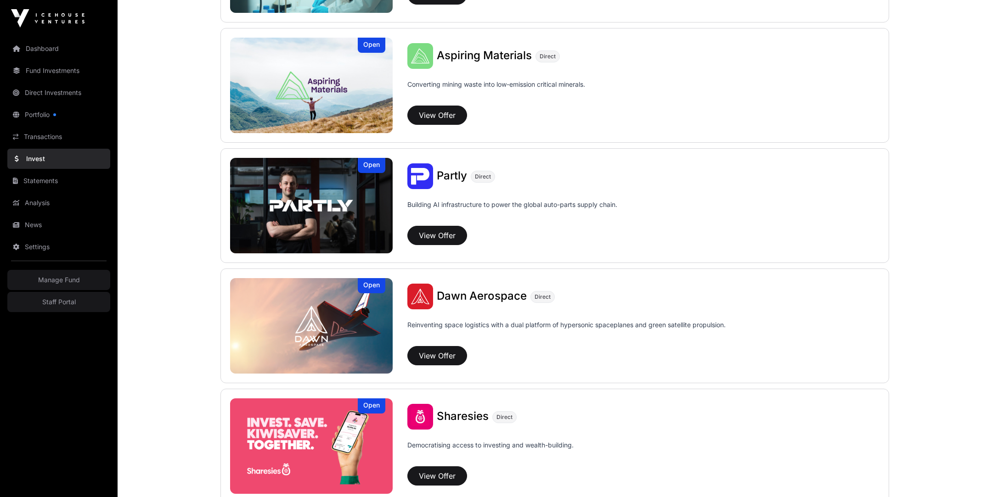 This screenshot has height=497, width=992. Describe the element at coordinates (59, 302) in the screenshot. I see `a: Staff Portal` at that location.